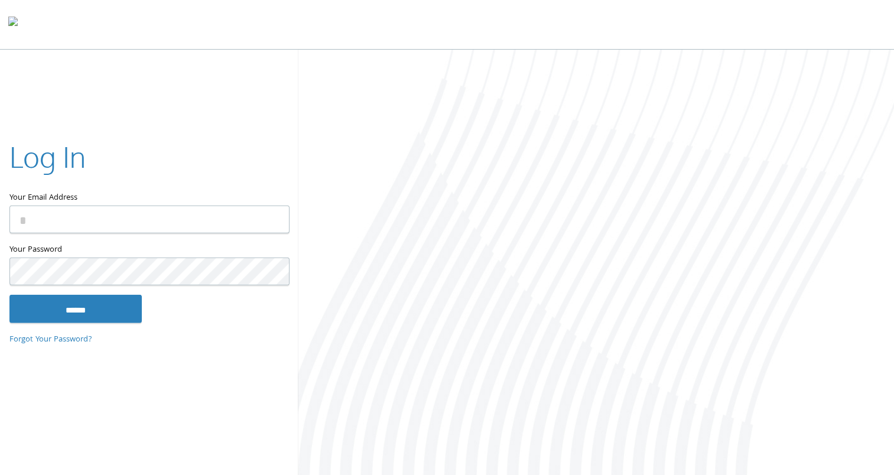 The height and width of the screenshot is (475, 894). What do you see at coordinates (13, 24) in the screenshot?
I see `img: todyl-logo-dark.svg` at bounding box center [13, 24].